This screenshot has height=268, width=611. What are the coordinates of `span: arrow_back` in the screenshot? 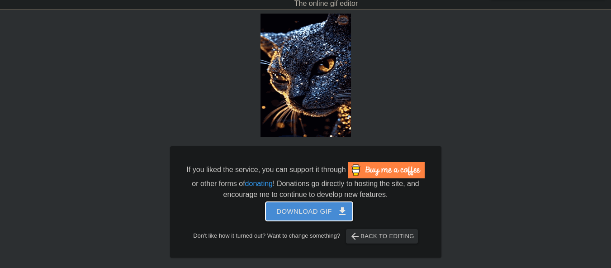 It's located at (355, 236).